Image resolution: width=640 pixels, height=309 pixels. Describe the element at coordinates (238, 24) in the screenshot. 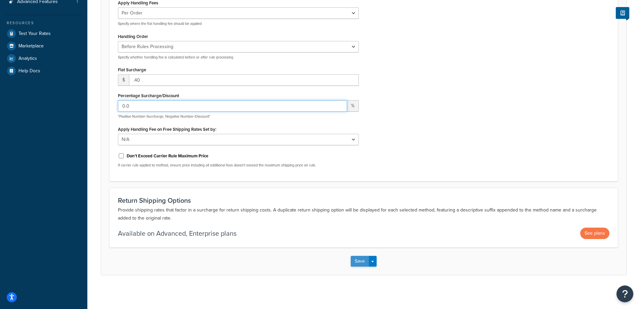

I see `p: Specify where the flat handling fee should be applied` at that location.